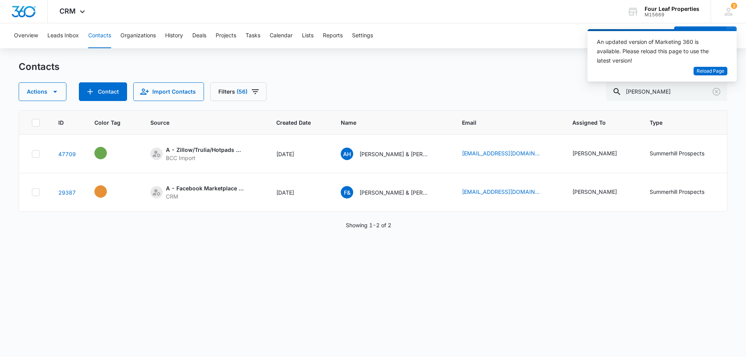 This screenshot has height=357, width=746. I want to click on button: Reload Page, so click(711, 71).